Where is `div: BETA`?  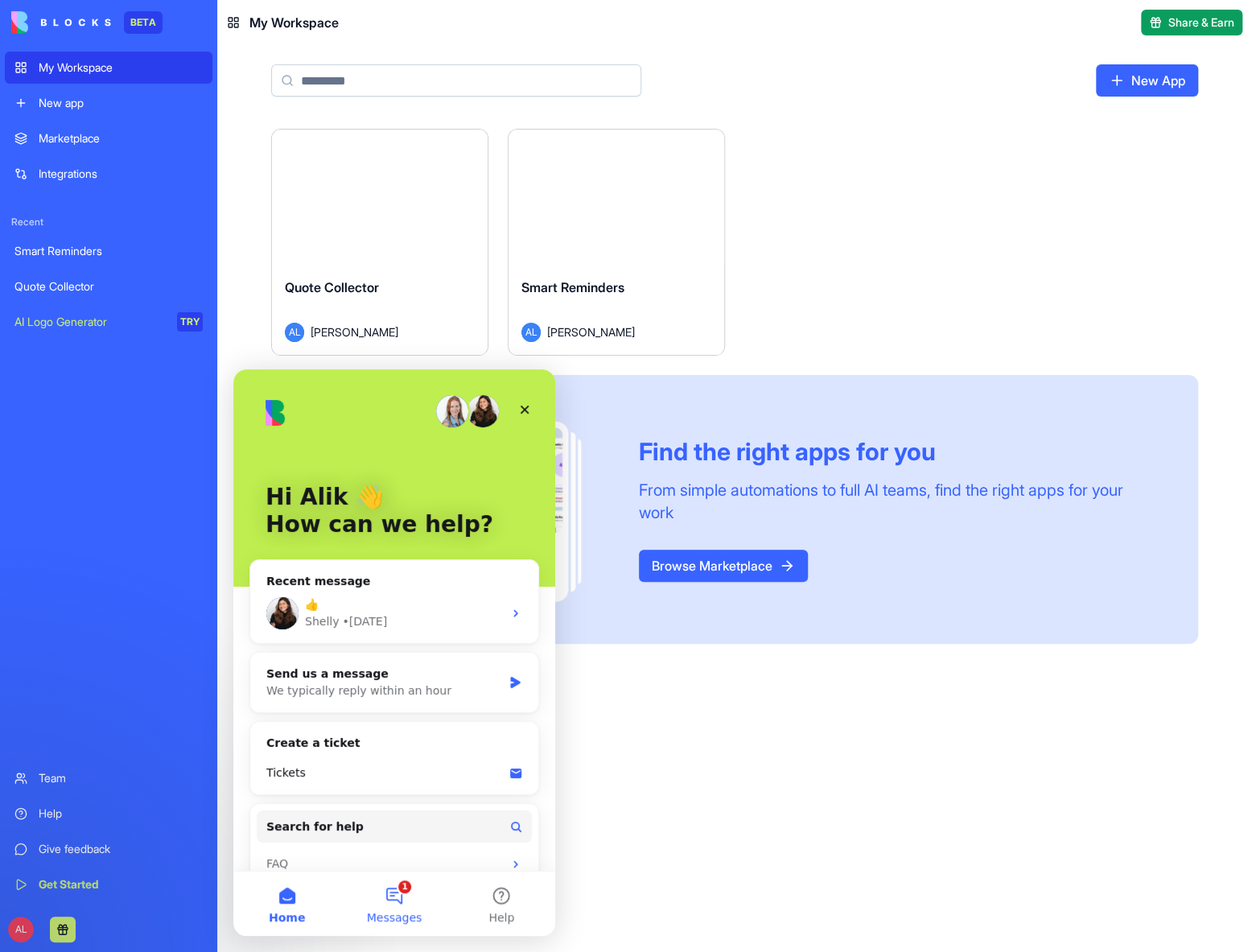 div: BETA is located at coordinates (143, 23).